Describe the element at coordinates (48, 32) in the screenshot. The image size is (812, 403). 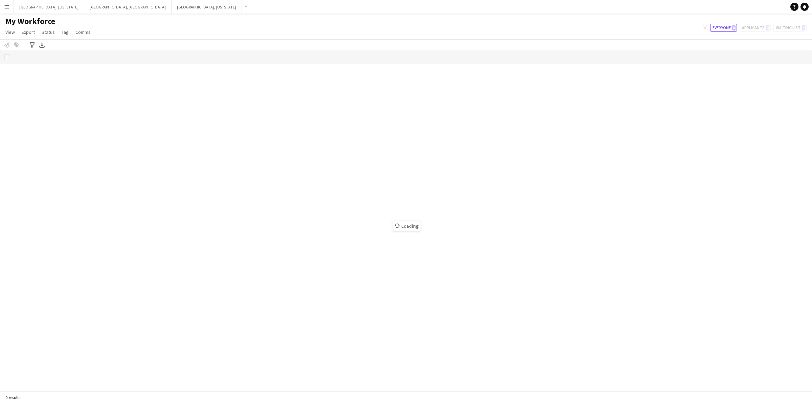
I see `span: Status` at that location.